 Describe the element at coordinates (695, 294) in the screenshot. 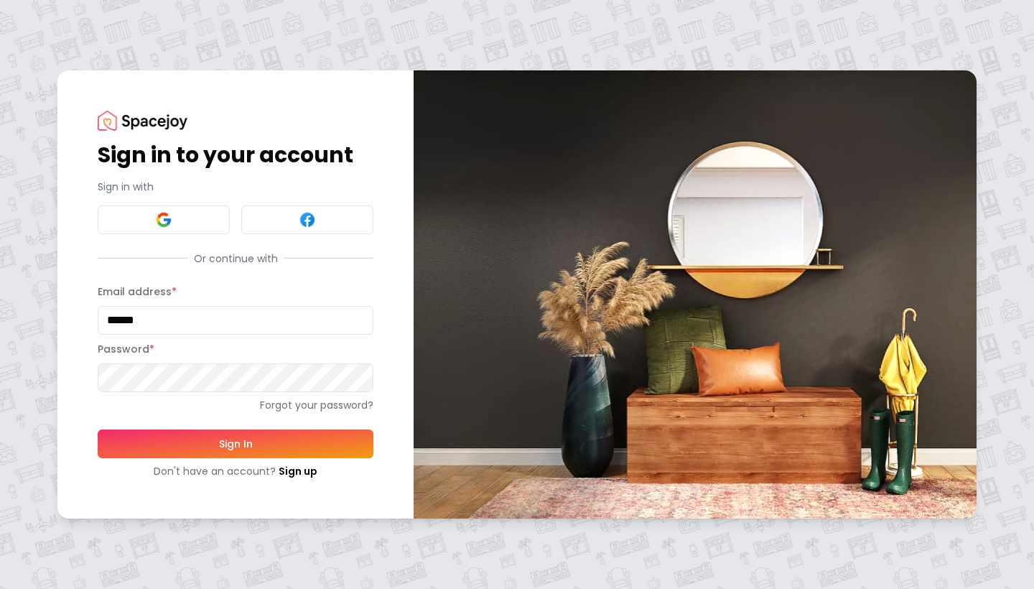

I see `img: banner` at that location.